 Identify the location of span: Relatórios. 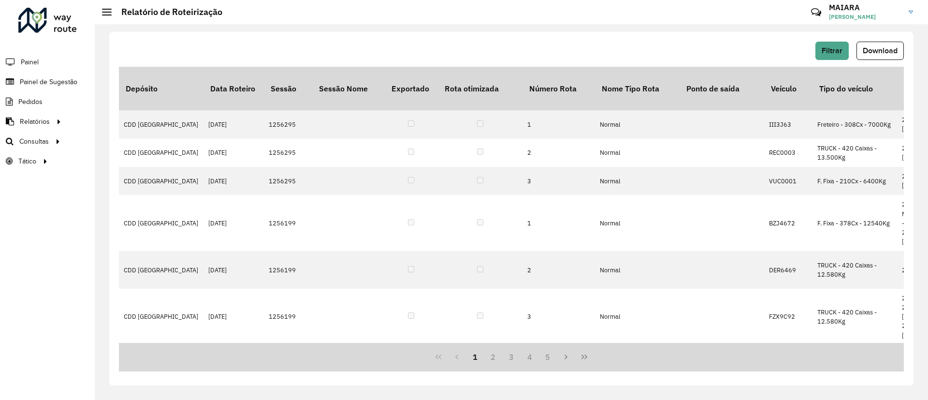
(35, 121).